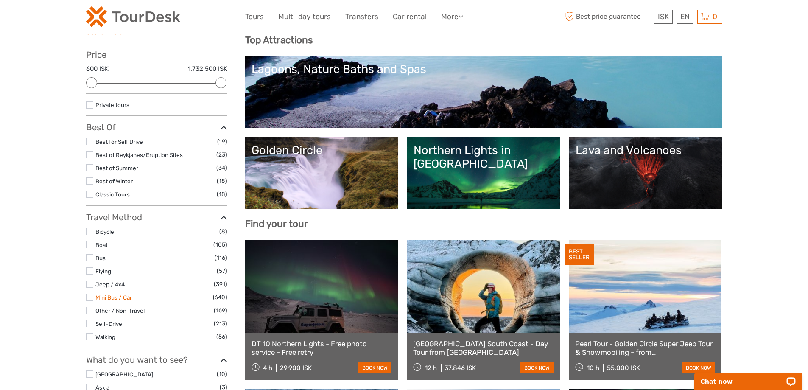 This screenshot has width=808, height=390. Describe the element at coordinates (321, 173) in the screenshot. I see `a: Golden Circle` at that location.